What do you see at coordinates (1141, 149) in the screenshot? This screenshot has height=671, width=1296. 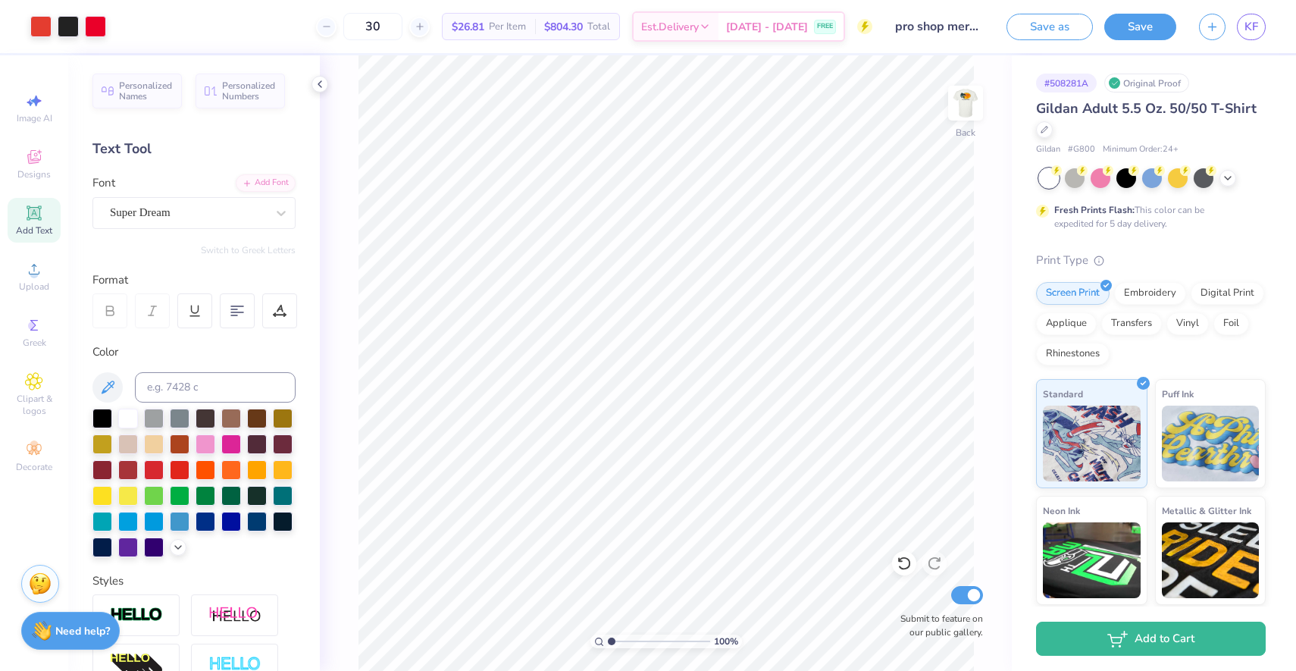 I see `span: Minimum Order: 24 +` at bounding box center [1141, 149].